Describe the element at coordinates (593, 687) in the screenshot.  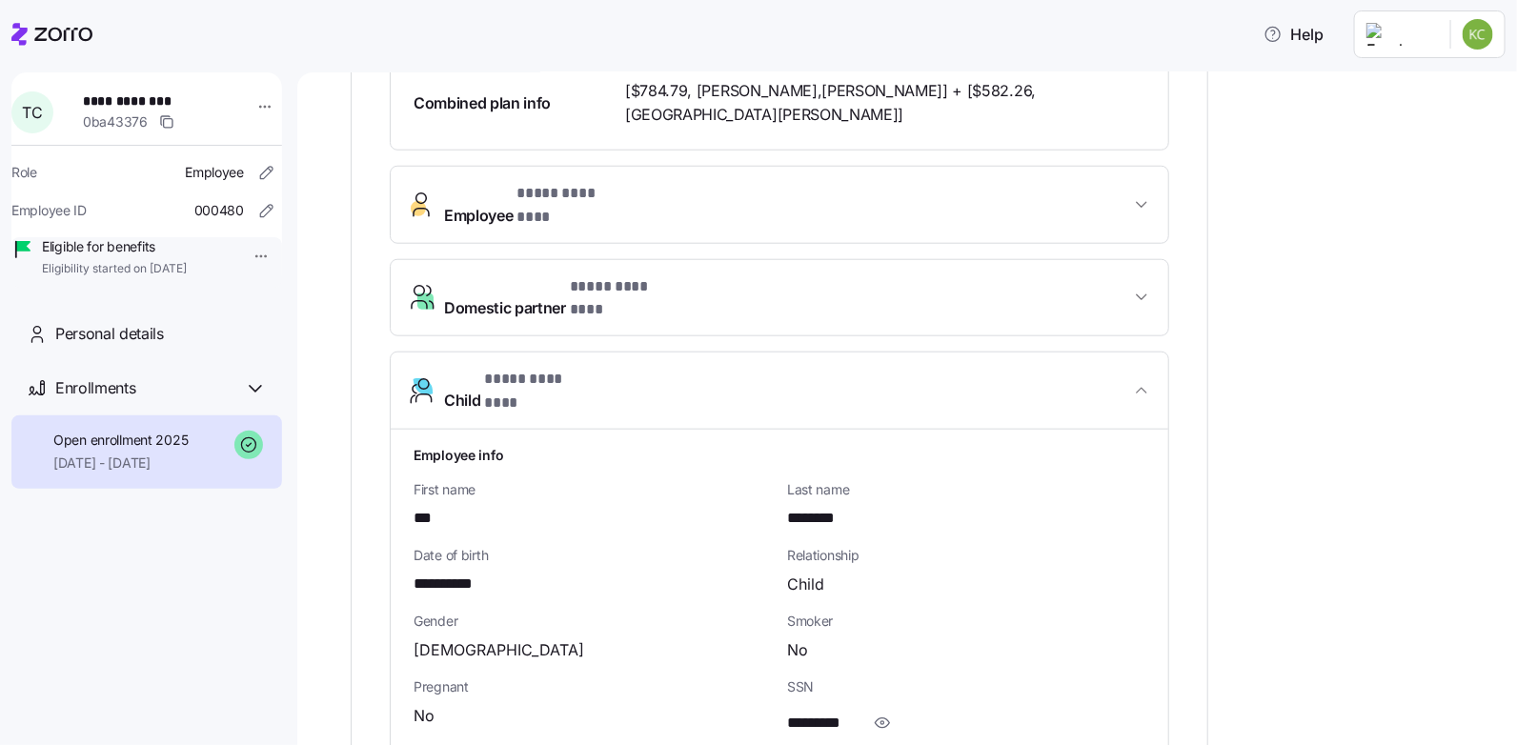
I see `span: Pregnant` at that location.